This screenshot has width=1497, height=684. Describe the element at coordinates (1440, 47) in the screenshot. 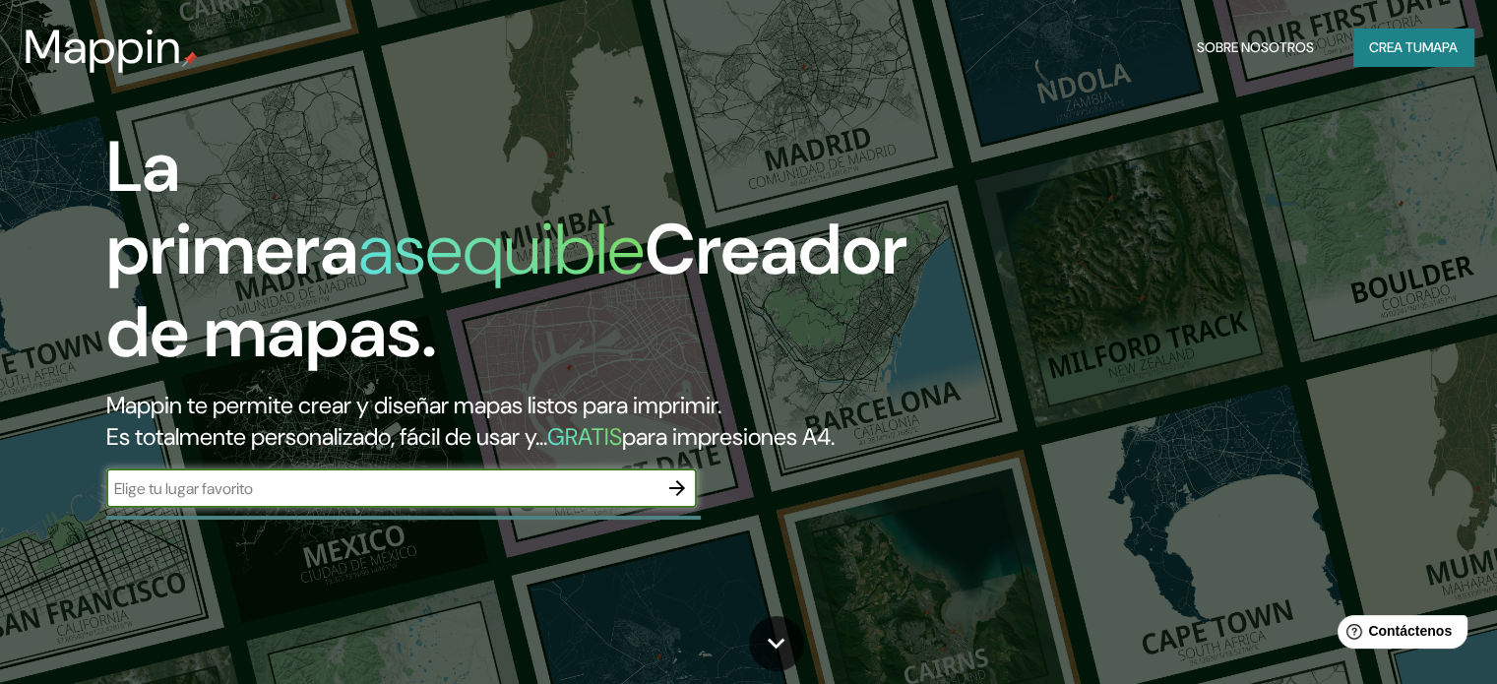

I see `font: mapa` at that location.